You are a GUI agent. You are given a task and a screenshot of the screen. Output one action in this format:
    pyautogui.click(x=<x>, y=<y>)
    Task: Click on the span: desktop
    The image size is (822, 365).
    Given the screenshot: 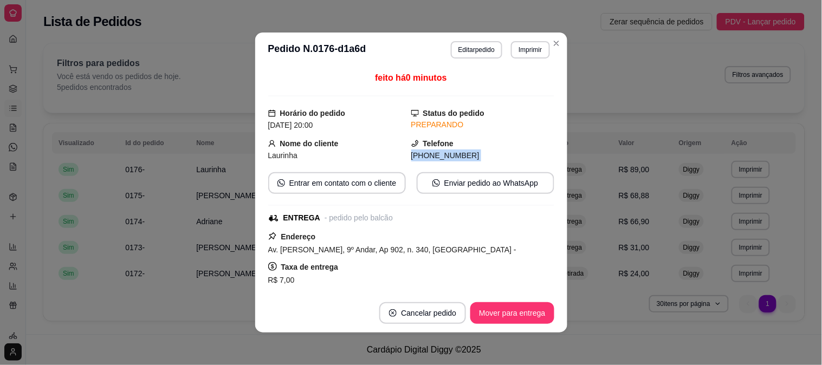 What is the action you would take?
    pyautogui.click(x=415, y=113)
    